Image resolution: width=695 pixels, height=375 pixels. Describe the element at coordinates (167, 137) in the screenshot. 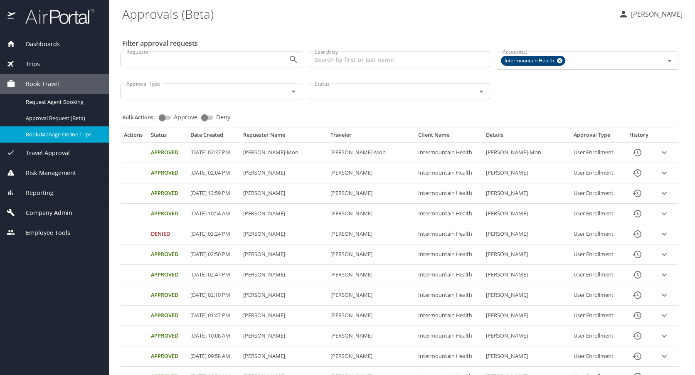

I see `th: Status` at that location.